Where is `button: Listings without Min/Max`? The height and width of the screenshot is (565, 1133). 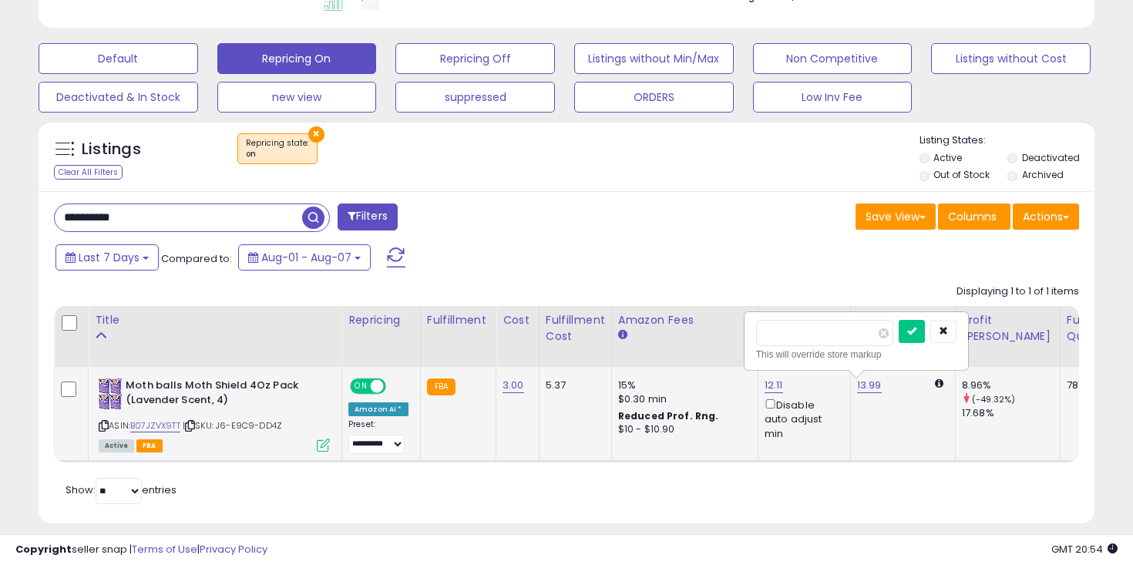 button: Listings without Min/Max is located at coordinates (654, 59).